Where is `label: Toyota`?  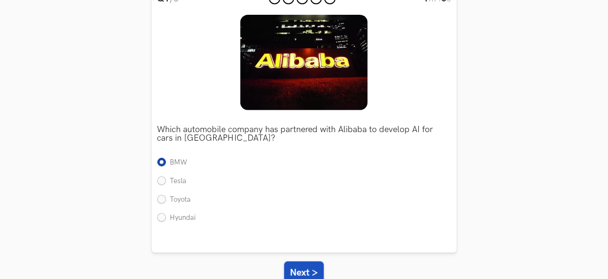
label: Toyota is located at coordinates (174, 200).